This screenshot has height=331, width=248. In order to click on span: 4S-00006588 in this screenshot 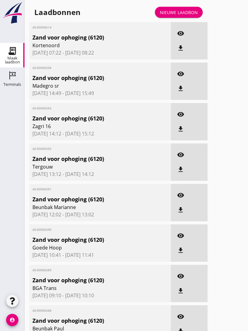, I will do `click(89, 311)`.